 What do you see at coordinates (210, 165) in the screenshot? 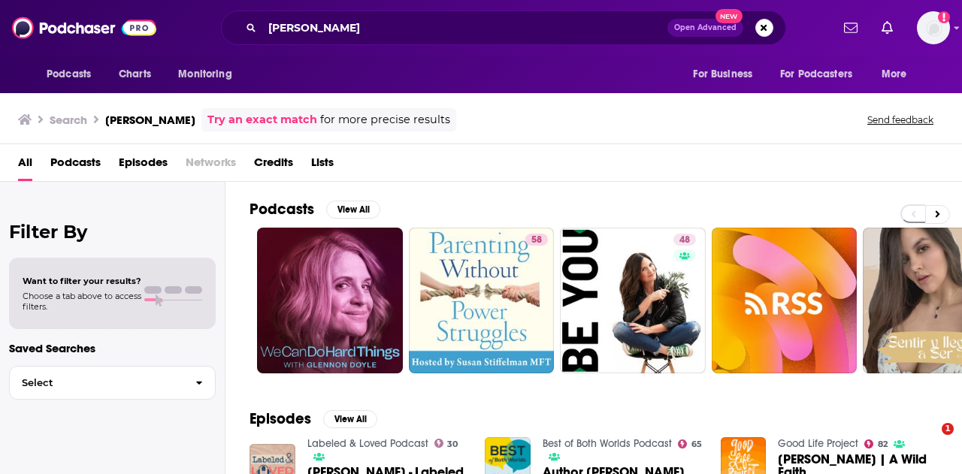
I see `span: Networks` at bounding box center [210, 165].